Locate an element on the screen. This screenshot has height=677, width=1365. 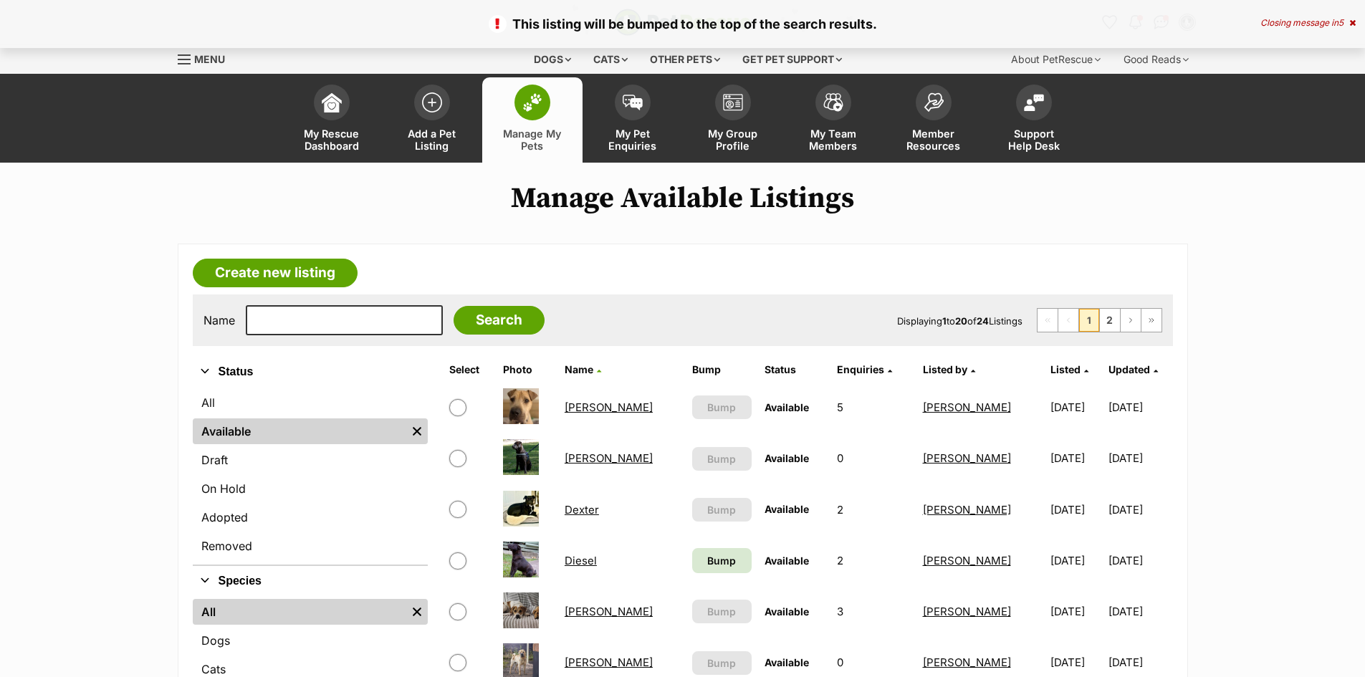
a: Name is located at coordinates (583, 369).